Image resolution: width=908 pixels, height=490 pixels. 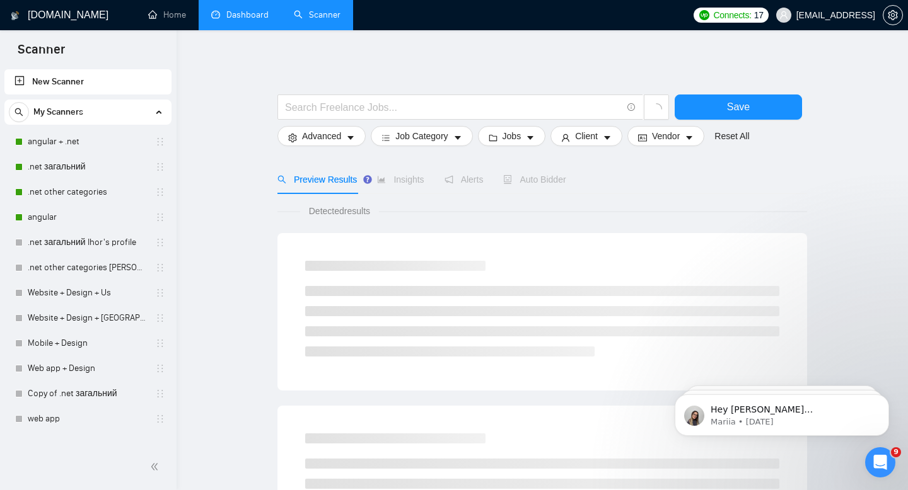 What do you see at coordinates (507, 180) in the screenshot?
I see `span: robot` at bounding box center [507, 180].